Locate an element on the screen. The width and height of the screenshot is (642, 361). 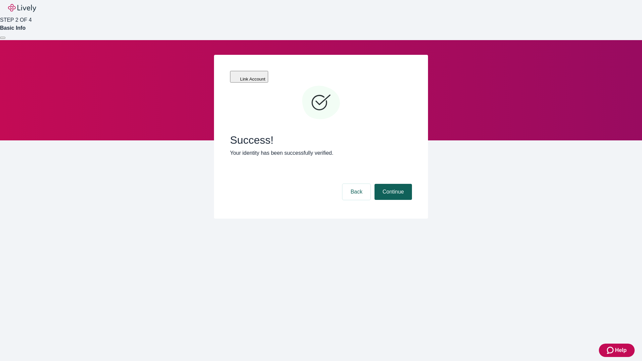
svg: Checkmark icon is located at coordinates (321, 103).